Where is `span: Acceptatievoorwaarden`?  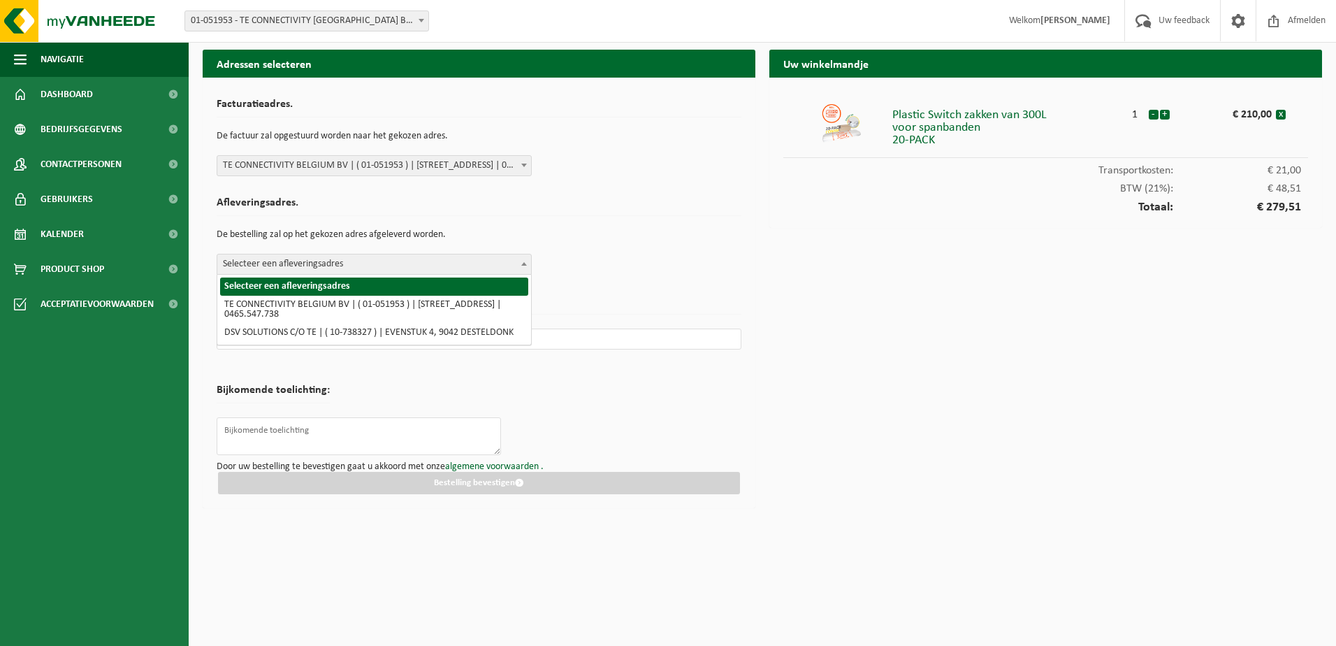 span: Acceptatievoorwaarden is located at coordinates (97, 304).